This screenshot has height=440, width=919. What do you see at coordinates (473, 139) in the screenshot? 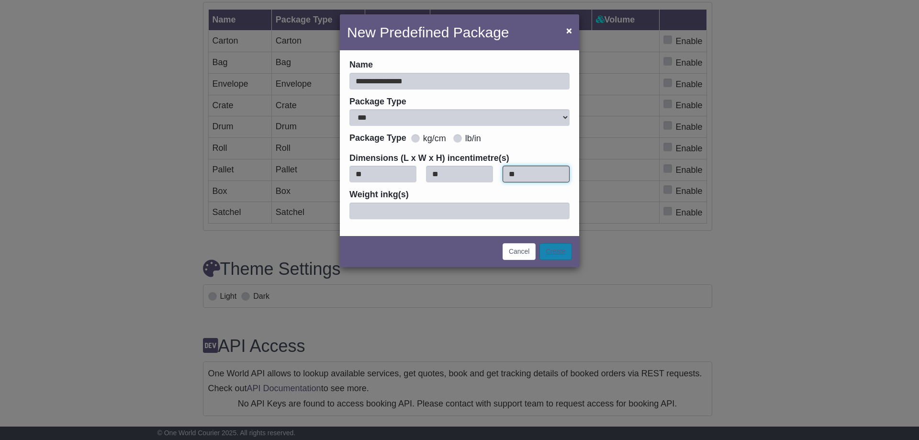
I see `label: lb/in` at bounding box center [473, 139].